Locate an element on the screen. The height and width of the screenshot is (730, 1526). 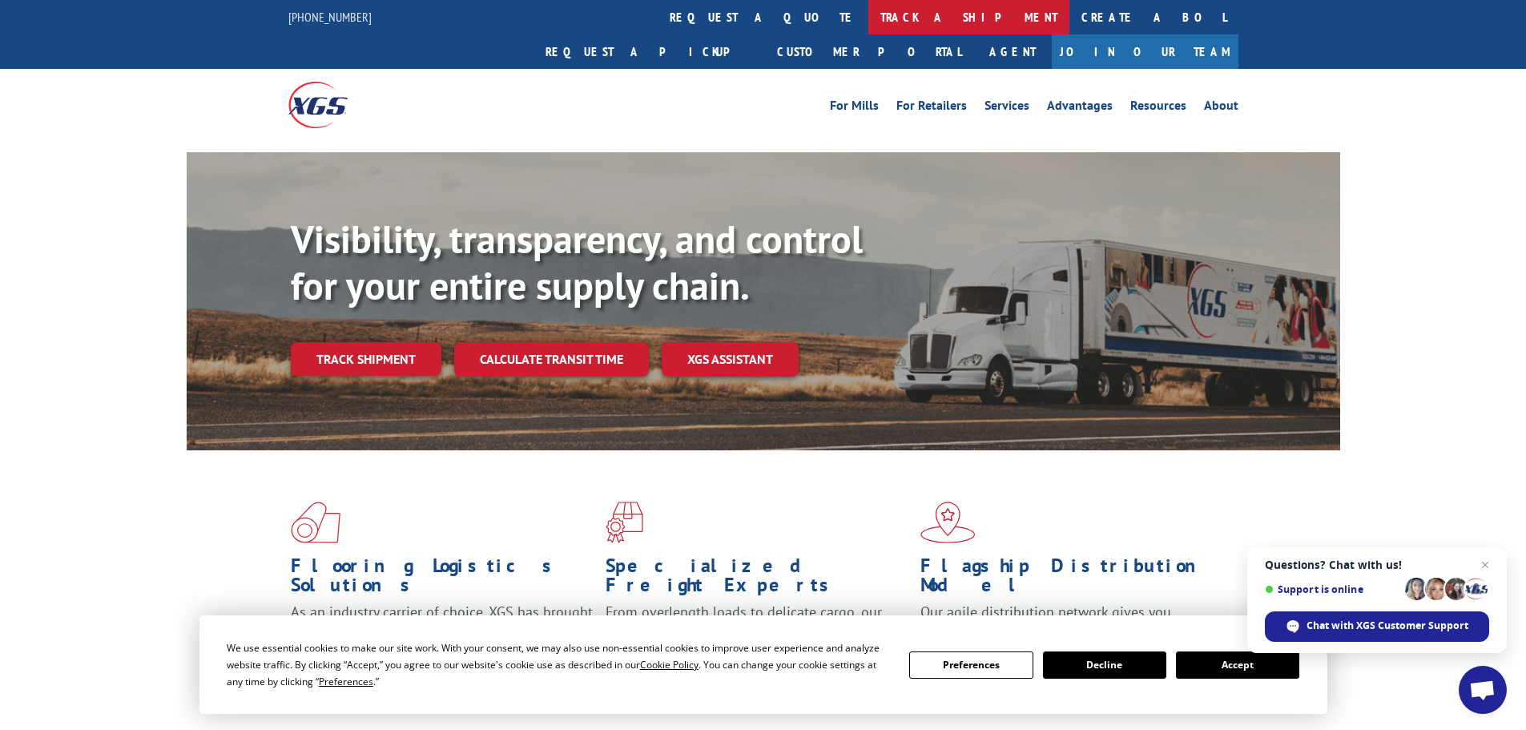
span: Questions? Chat with us! is located at coordinates (1377, 565).